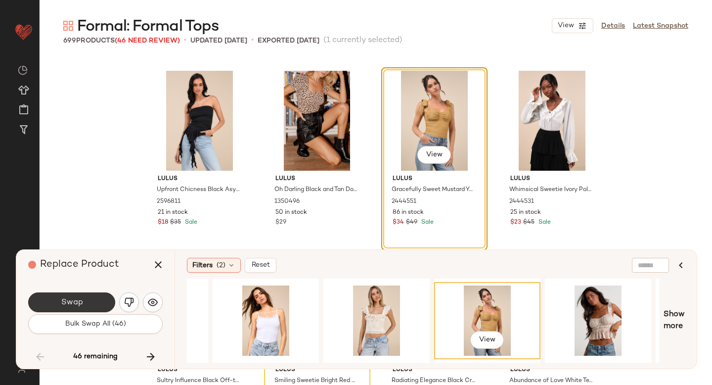 This screenshot has height=385, width=712. What do you see at coordinates (202, 265) in the screenshot?
I see `span: Filters` at bounding box center [202, 265].